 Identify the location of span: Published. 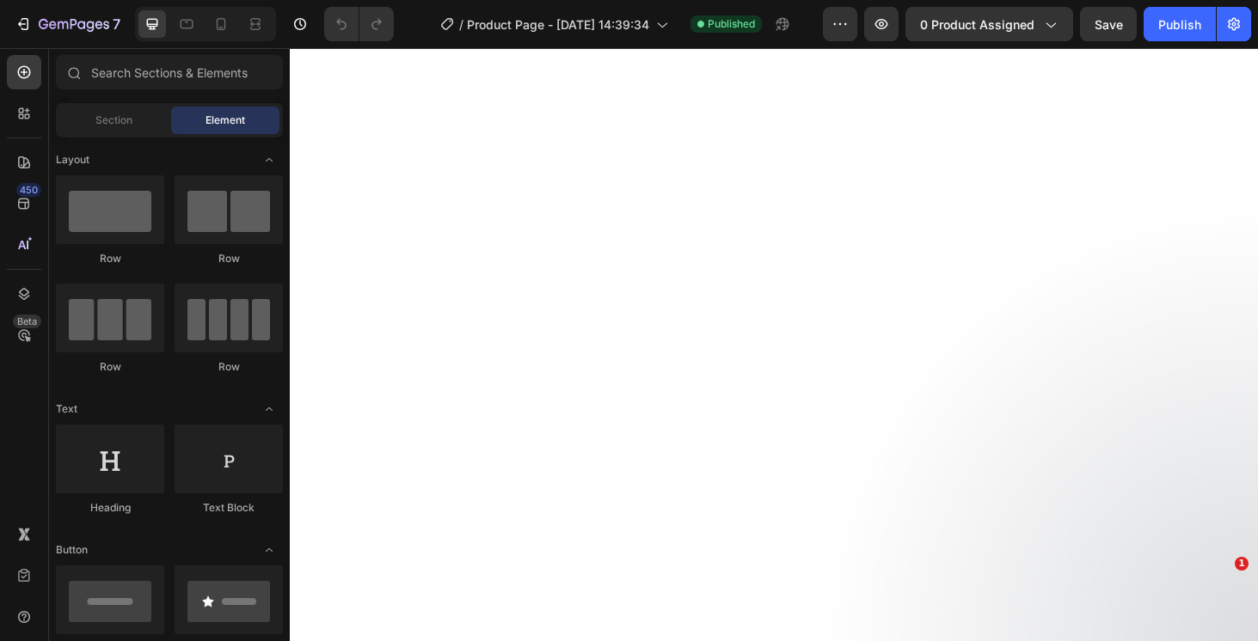
(731, 24).